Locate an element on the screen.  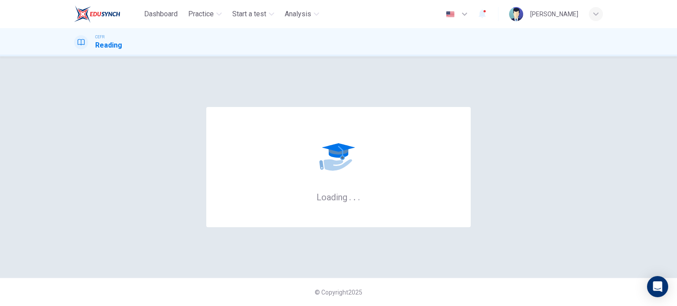
span: Practice is located at coordinates (201, 14).